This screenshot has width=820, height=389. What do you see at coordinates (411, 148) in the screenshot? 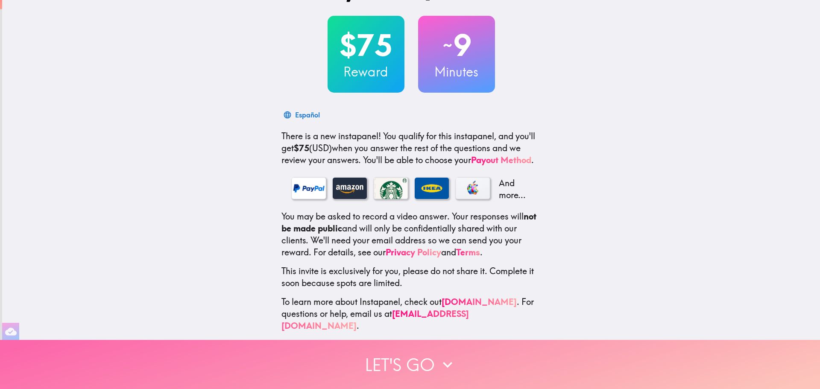
I see `p: You qualify for this instapanel, and you'll get (USD) when you answer the rest of the questions a...` at bounding box center [411, 148].